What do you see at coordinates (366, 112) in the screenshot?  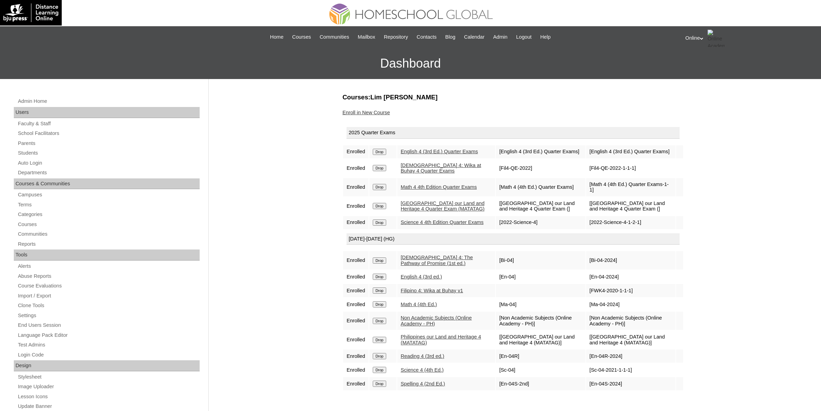 I see `a: Enroll in New Course` at bounding box center [366, 112].